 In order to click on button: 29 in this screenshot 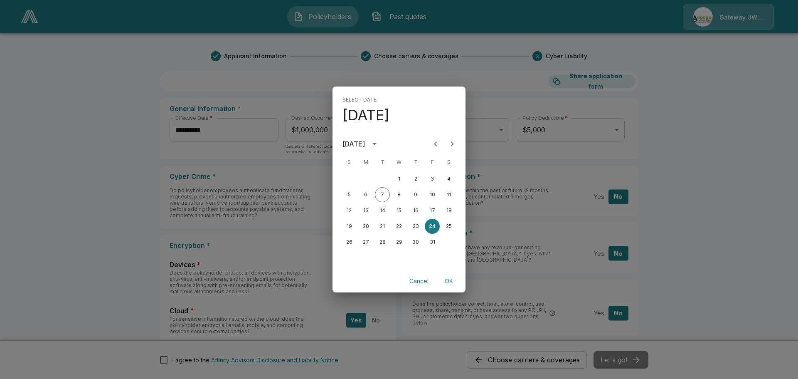, I will do `click(399, 242)`.